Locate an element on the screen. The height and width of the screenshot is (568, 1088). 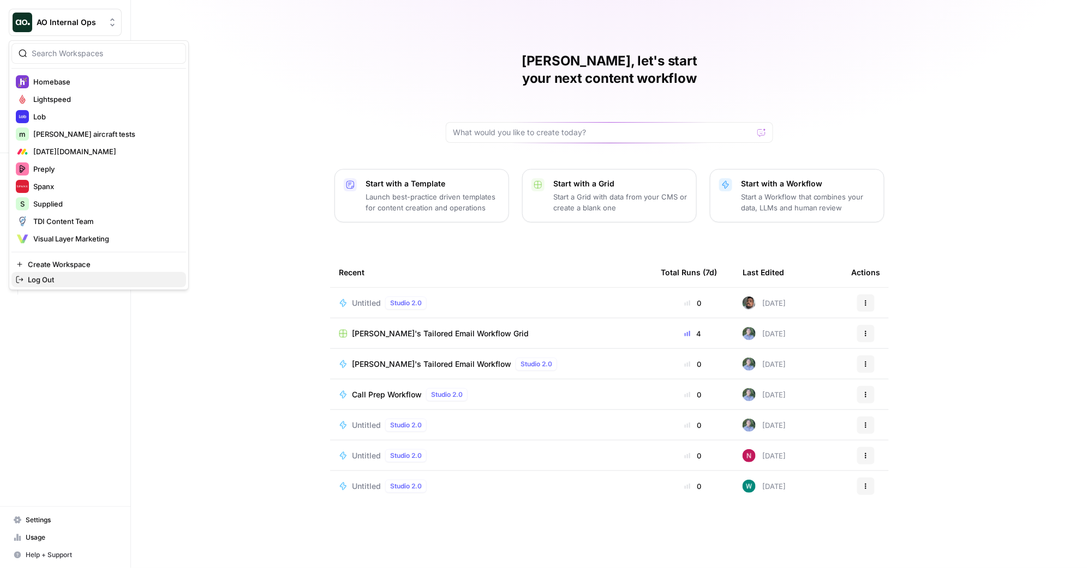
div: Recent is located at coordinates (491, 272).